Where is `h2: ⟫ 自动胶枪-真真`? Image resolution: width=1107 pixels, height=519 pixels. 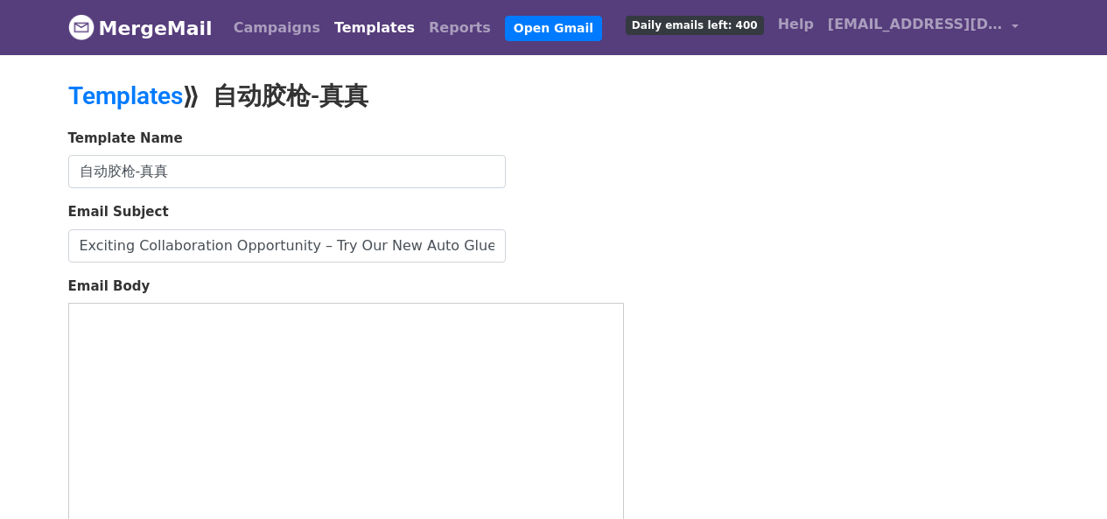
h2: ⟫ 自动胶枪-真真 is located at coordinates (388, 96).